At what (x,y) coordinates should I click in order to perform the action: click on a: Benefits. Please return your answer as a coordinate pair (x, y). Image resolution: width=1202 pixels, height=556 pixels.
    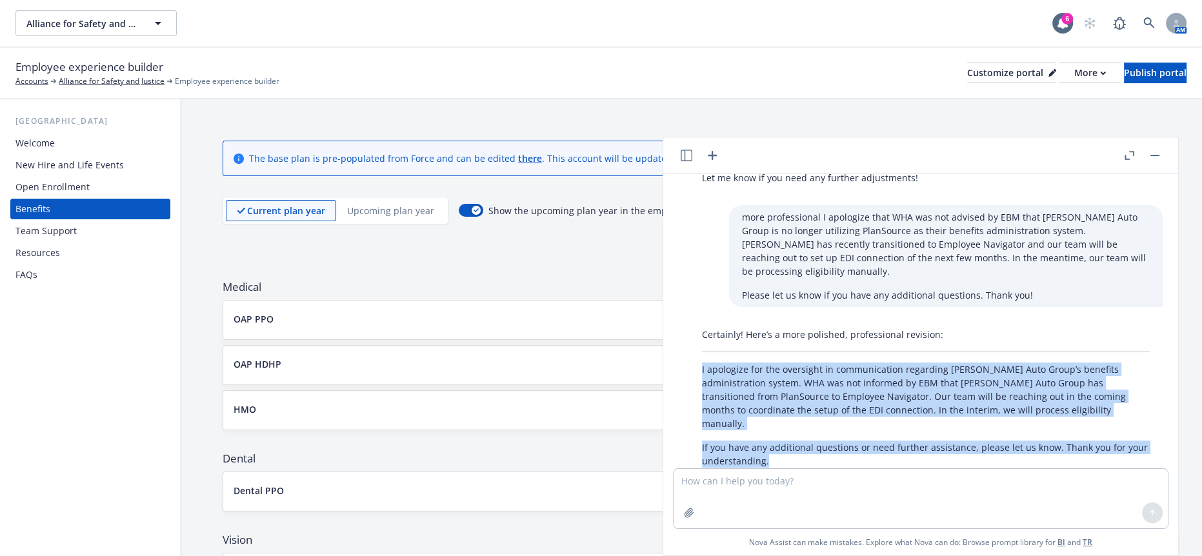
    Looking at the image, I should click on (90, 209).